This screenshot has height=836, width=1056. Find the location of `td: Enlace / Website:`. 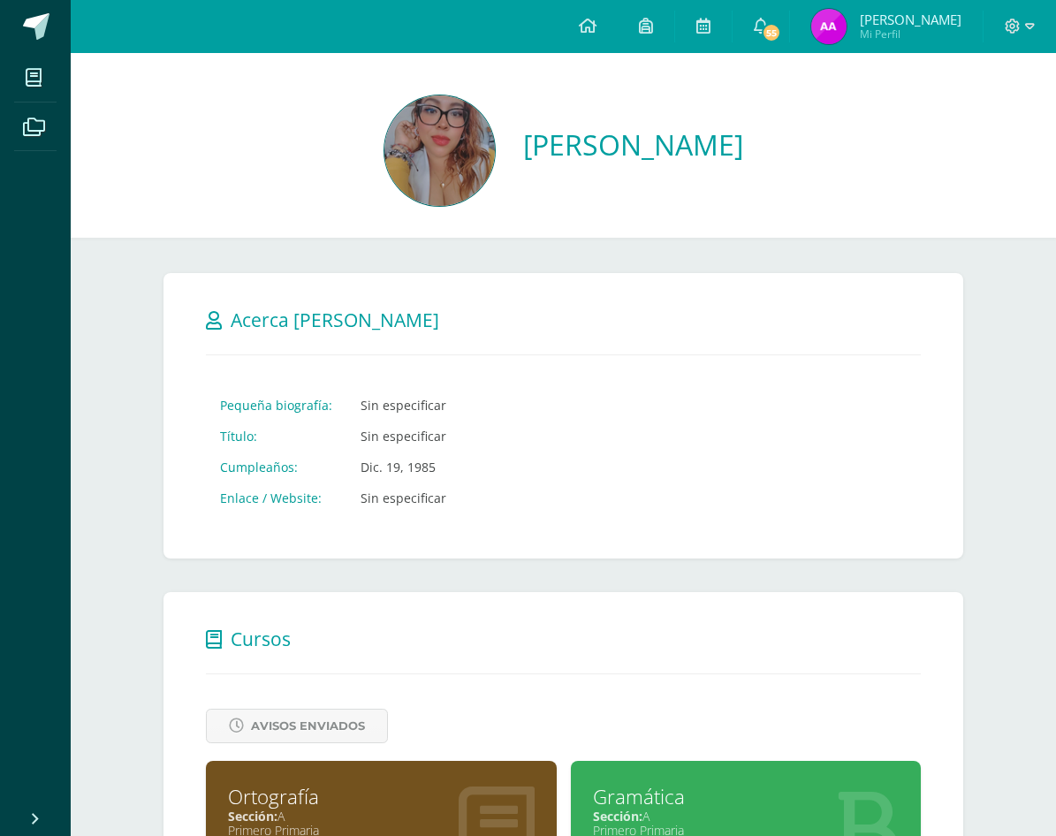

td: Enlace / Website: is located at coordinates (276, 497).